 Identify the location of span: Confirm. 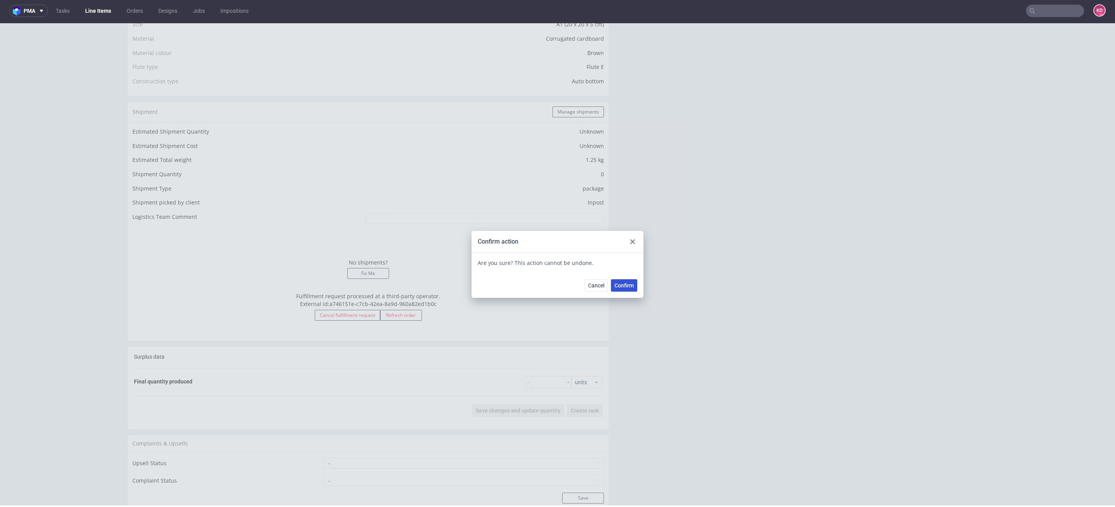
(624, 262).